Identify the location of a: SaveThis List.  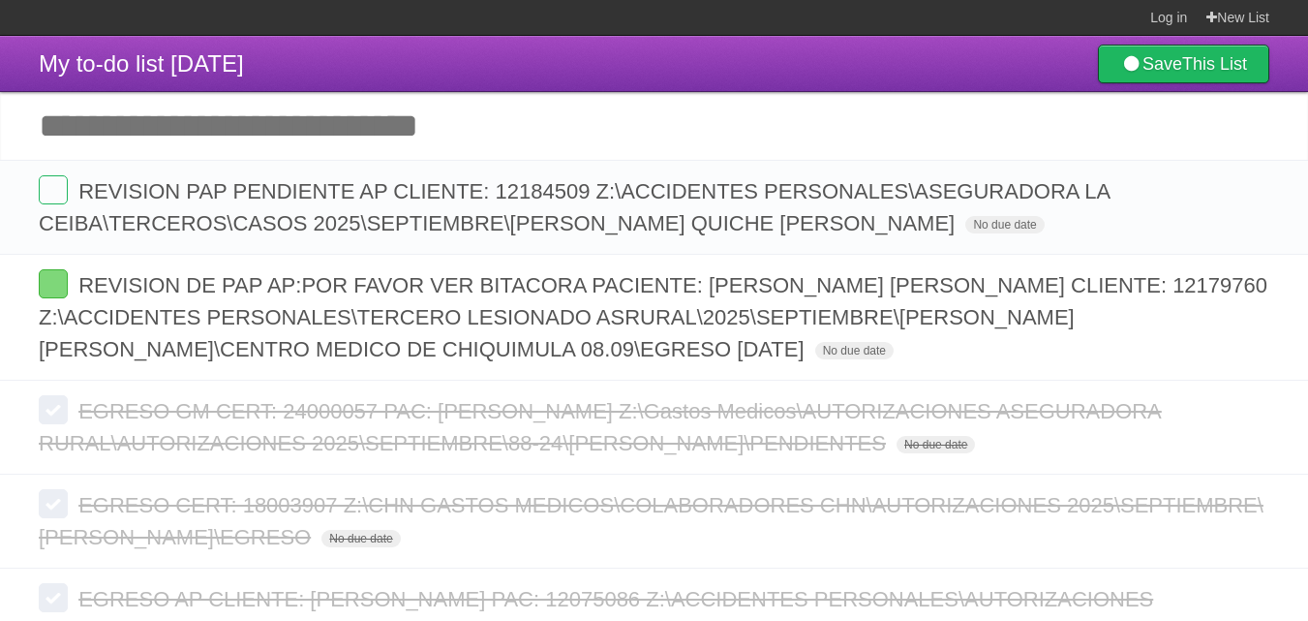
(1183, 64).